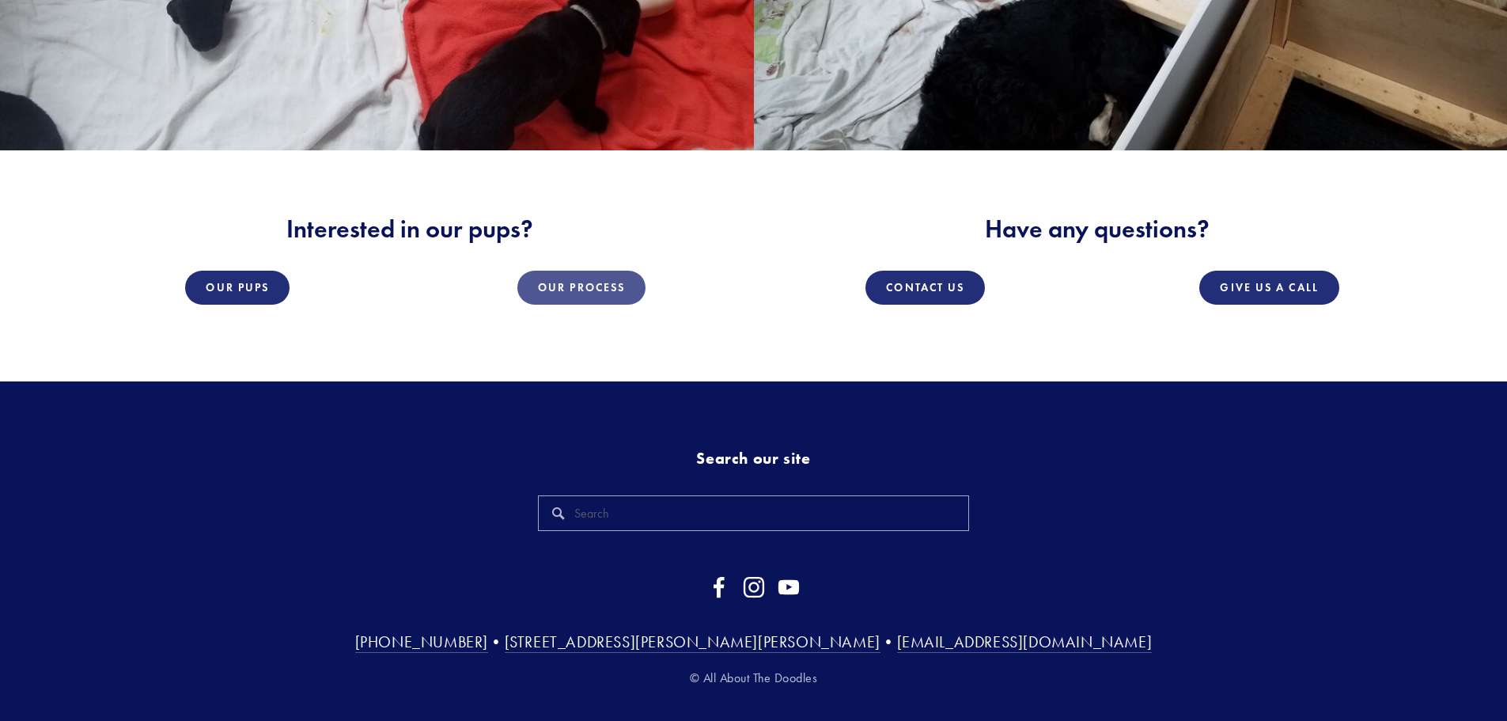 The height and width of the screenshot is (721, 1507). What do you see at coordinates (410, 229) in the screenshot?
I see `h2: Interested in our pups?` at bounding box center [410, 229].